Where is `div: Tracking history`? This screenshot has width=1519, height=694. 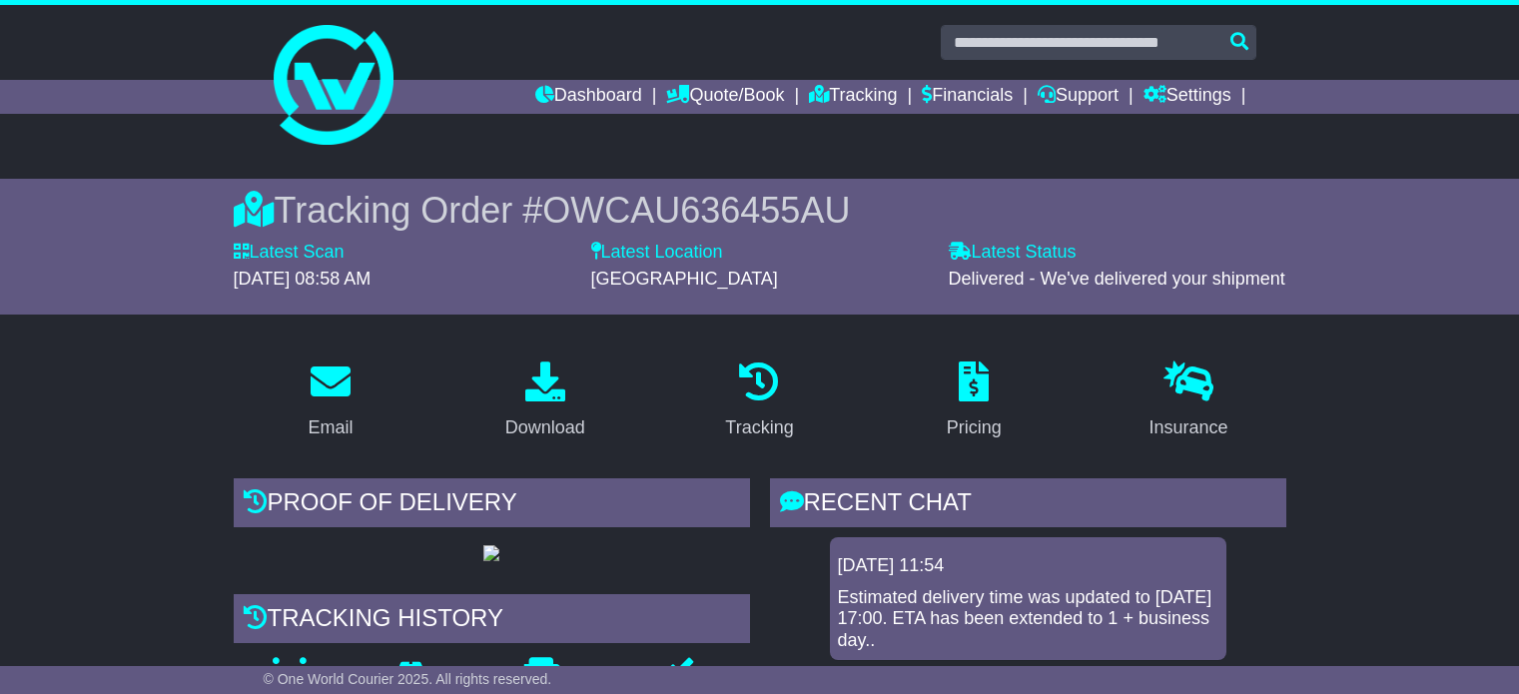
div: Tracking history is located at coordinates (491, 621).